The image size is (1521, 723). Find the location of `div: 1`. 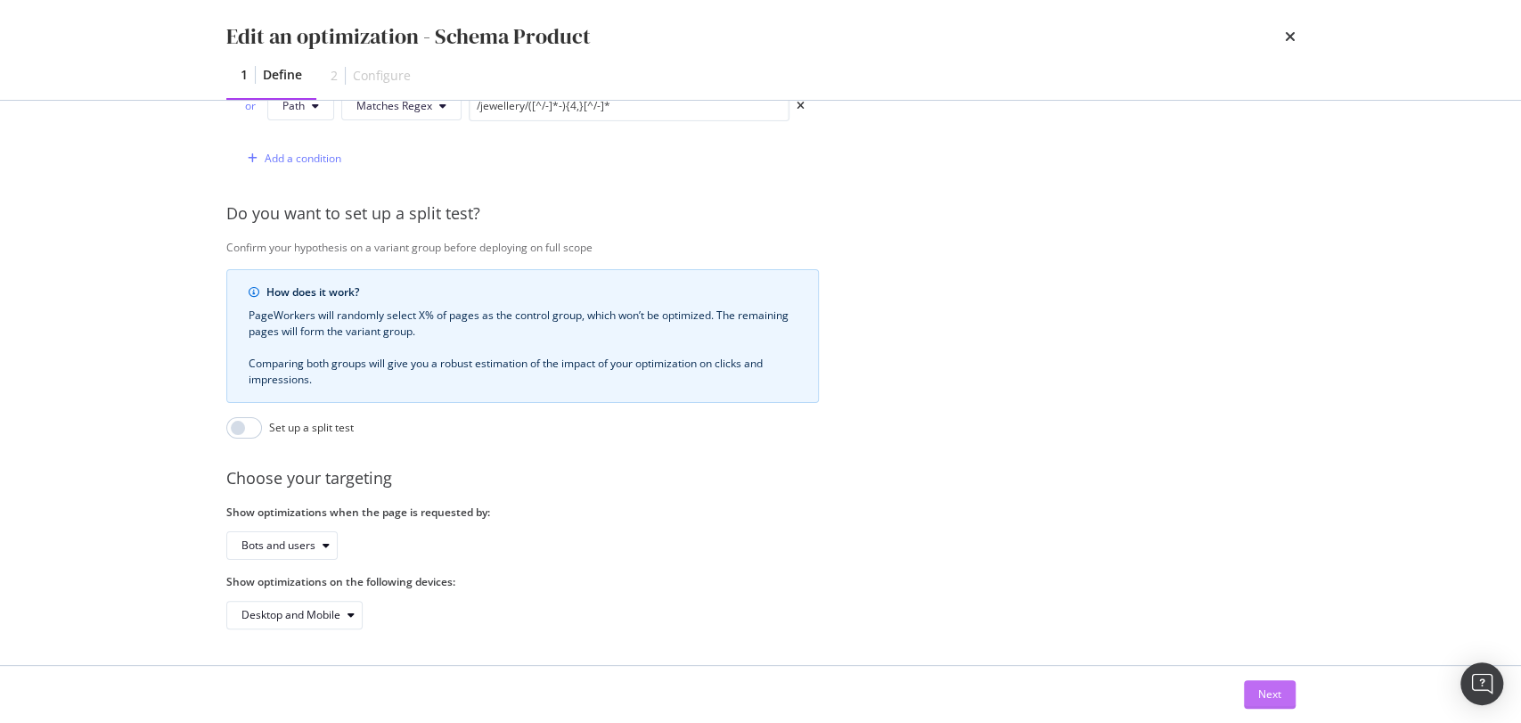

div: 1 is located at coordinates (244, 75).